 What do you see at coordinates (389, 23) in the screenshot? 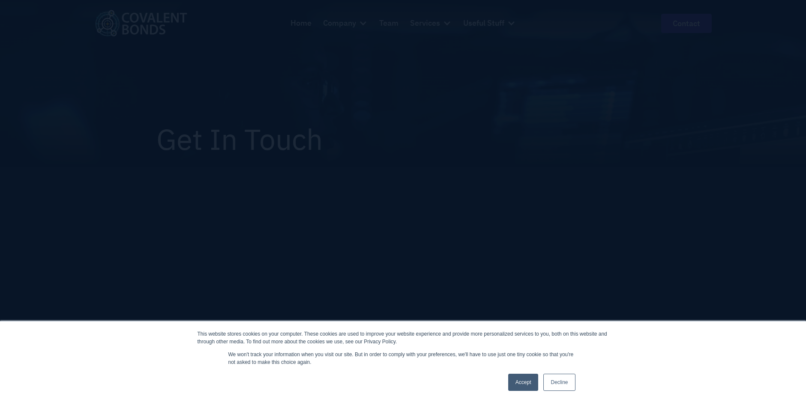
I see `div: Team` at bounding box center [389, 23].